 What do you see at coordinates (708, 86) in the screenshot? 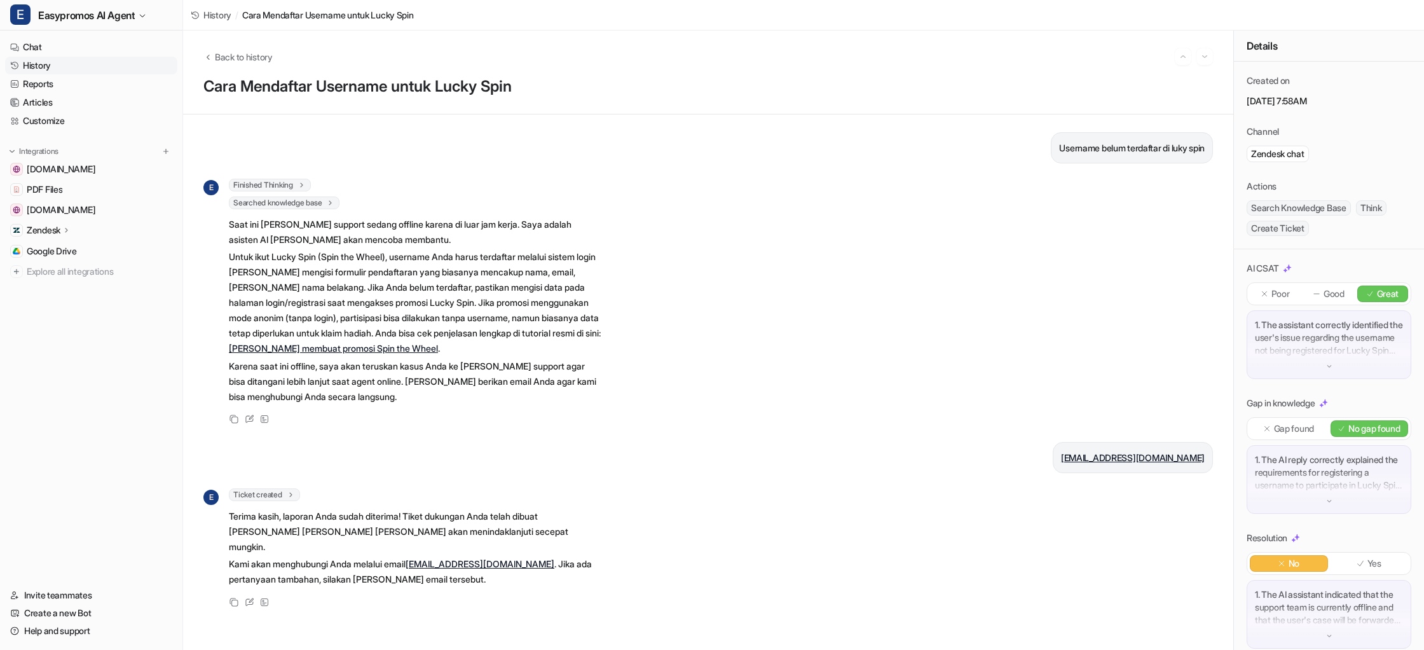
I see `h1: Cara Mendaftar Username untuk Lucky Spin` at bounding box center [708, 86].